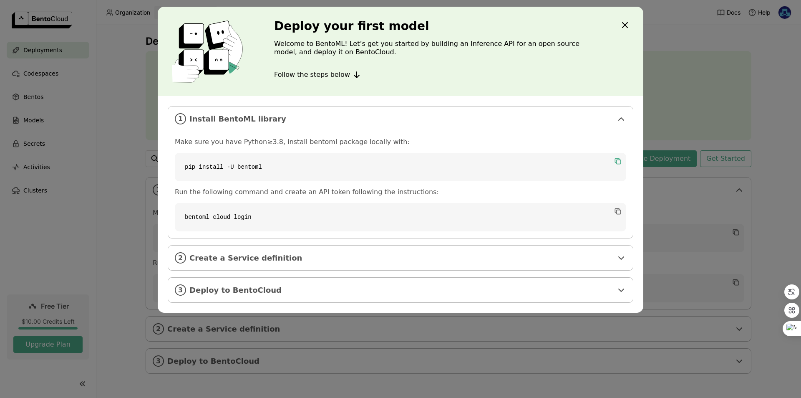 The width and height of the screenshot is (801, 398). What do you see at coordinates (312, 75) in the screenshot?
I see `span: Follow the steps below` at bounding box center [312, 75].